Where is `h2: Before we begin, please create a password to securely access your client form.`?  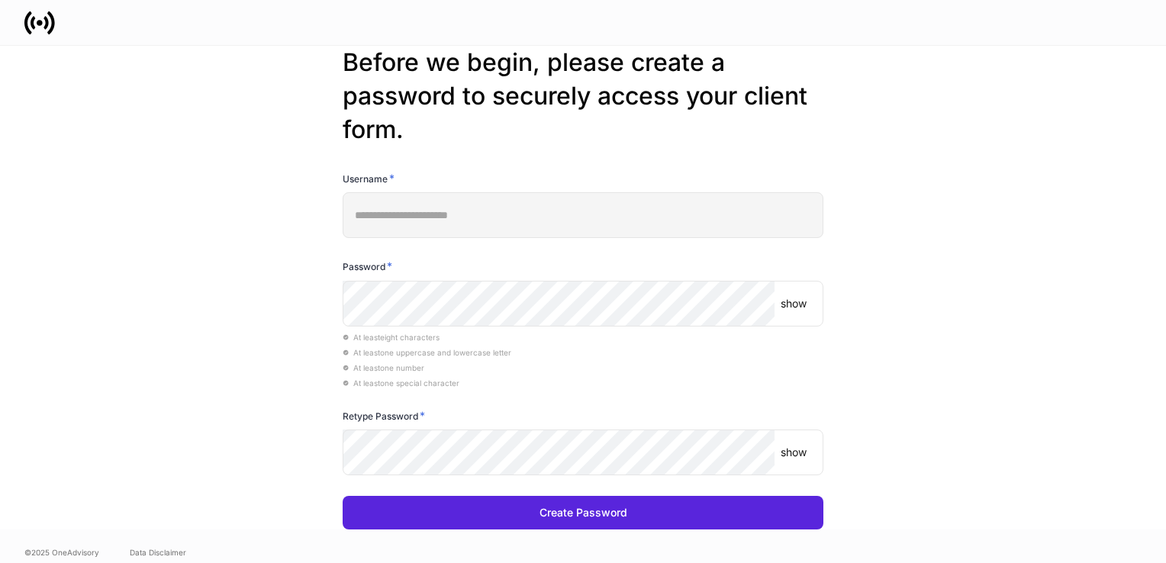
h2: Before we begin, please create a password to securely access your client form. is located at coordinates (583, 96).